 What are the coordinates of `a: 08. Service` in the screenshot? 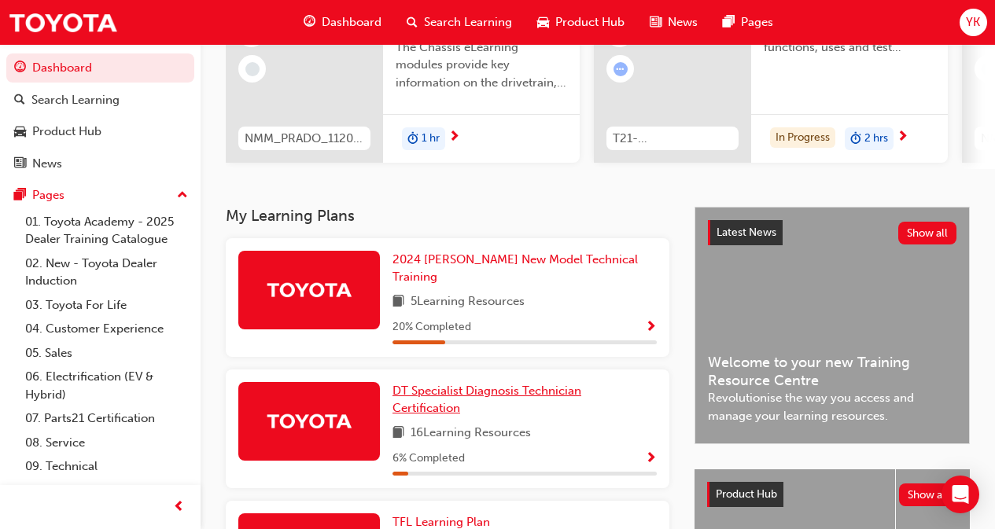 It's located at (106, 443).